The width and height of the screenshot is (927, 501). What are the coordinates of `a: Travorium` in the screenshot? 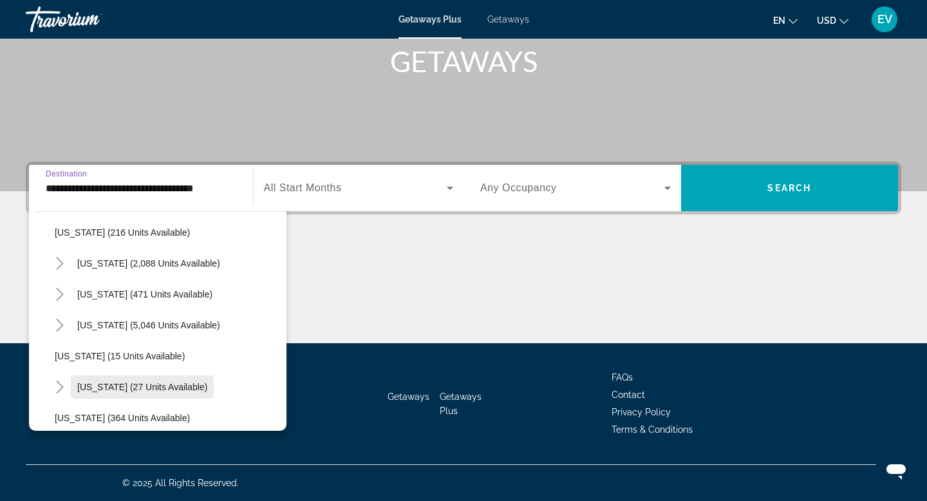 It's located at (90, 19).